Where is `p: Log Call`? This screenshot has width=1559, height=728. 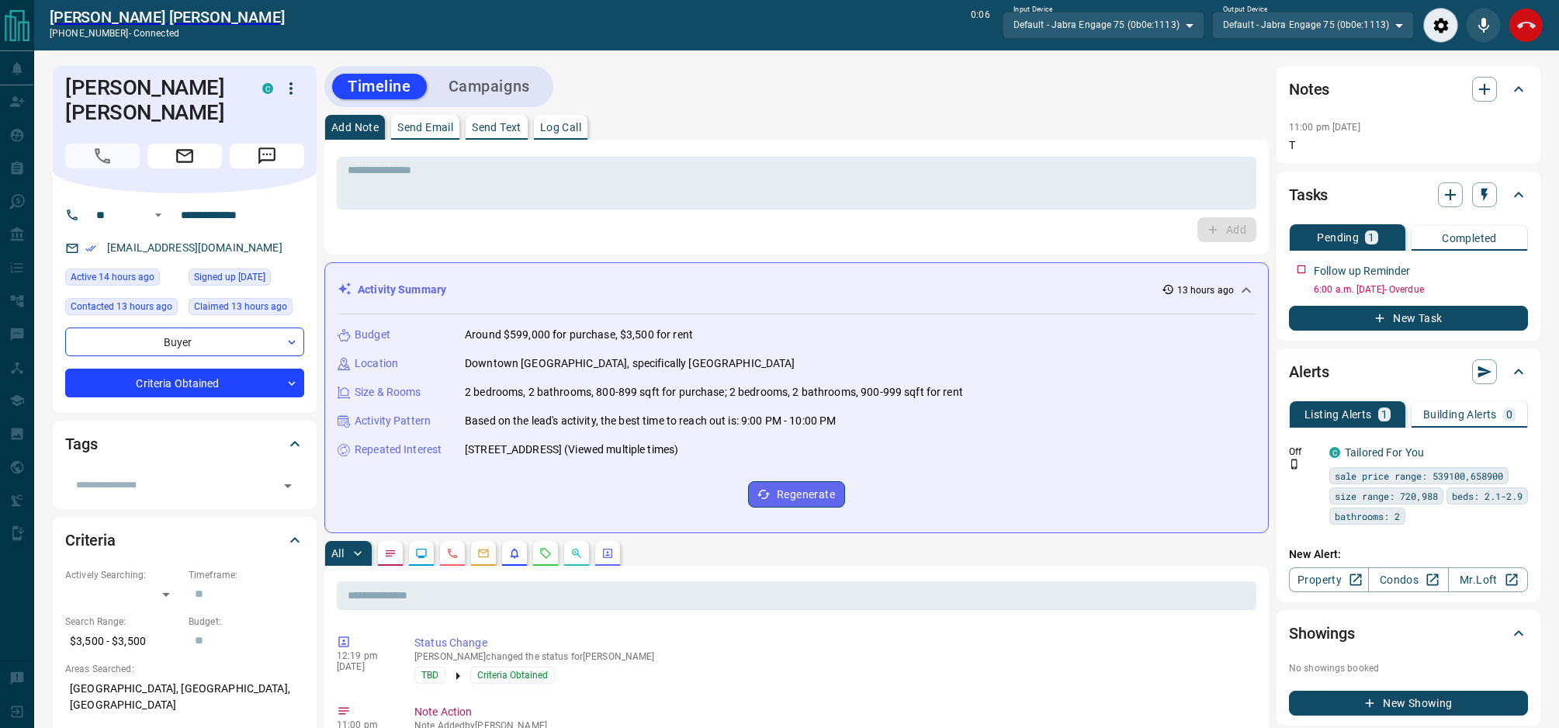 p: Log Call is located at coordinates (560, 127).